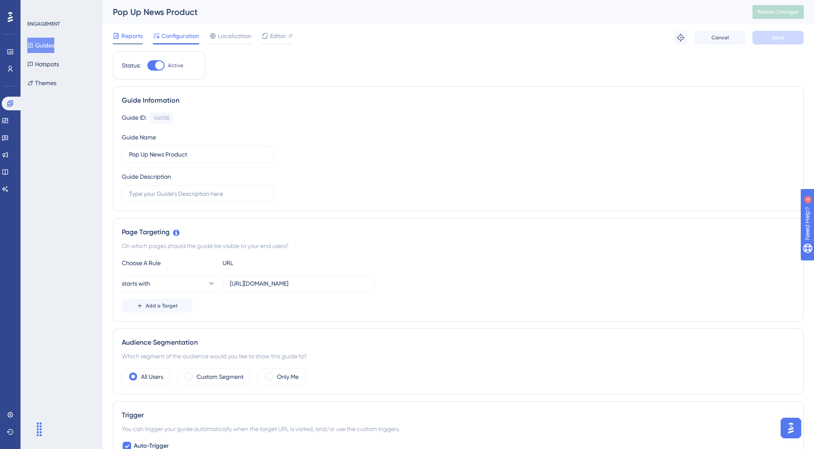  What do you see at coordinates (162, 306) in the screenshot?
I see `span: Add a Target` at bounding box center [162, 306].